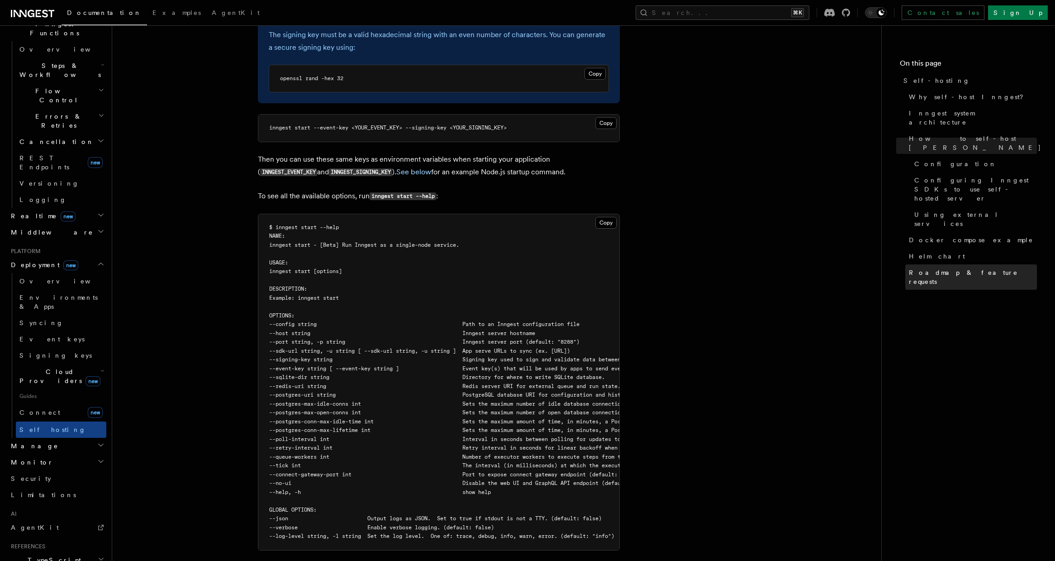 Image resolution: width=1055 pixels, height=561 pixels. Describe the element at coordinates (304, 298) in the screenshot. I see `span: Example: inngest start` at that location.